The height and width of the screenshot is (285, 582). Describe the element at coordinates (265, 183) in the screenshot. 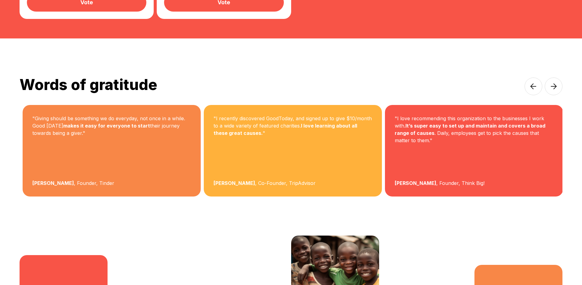

I see `p: , Co-Founder, TripAdvisor` at that location.